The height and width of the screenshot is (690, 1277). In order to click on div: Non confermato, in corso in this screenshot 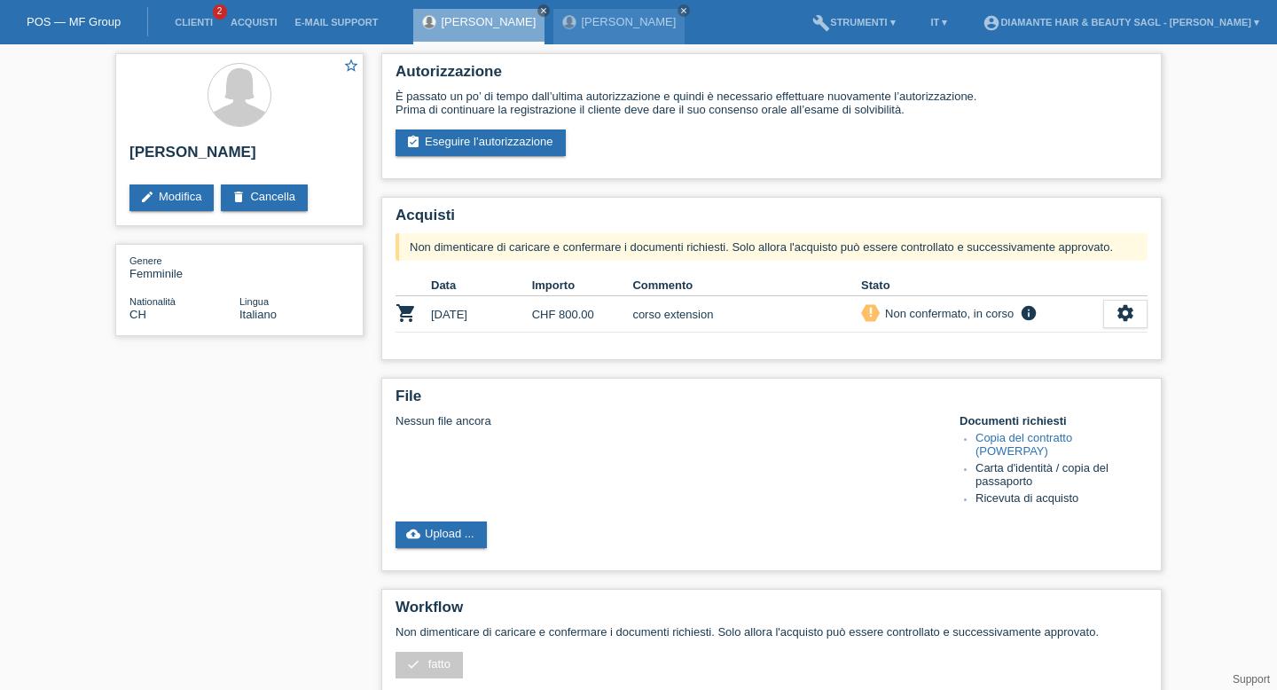, I will do `click(946, 313)`.